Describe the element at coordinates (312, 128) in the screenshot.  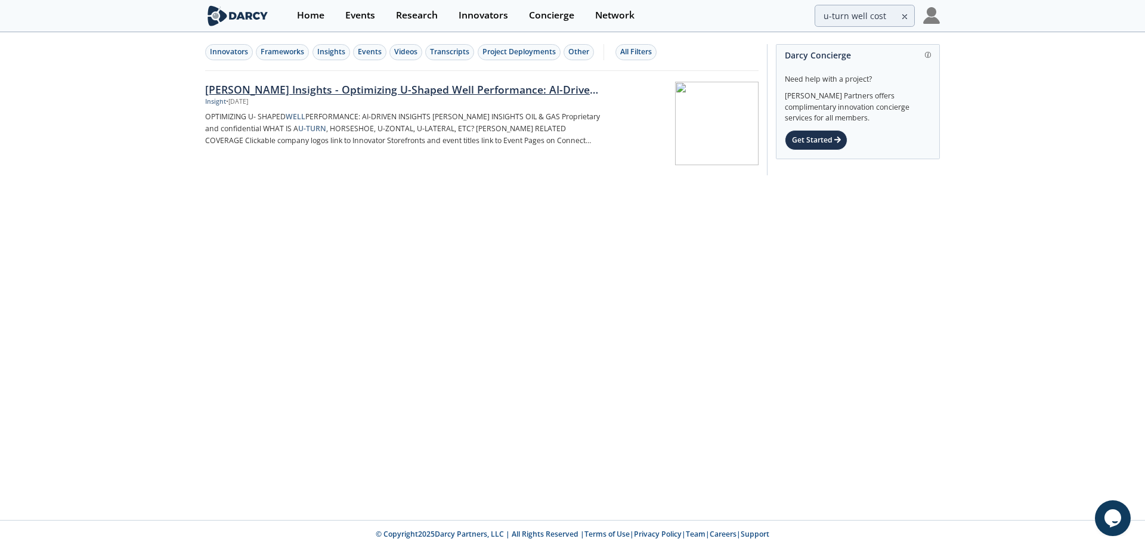
I see `strong: U-TURN` at that location.